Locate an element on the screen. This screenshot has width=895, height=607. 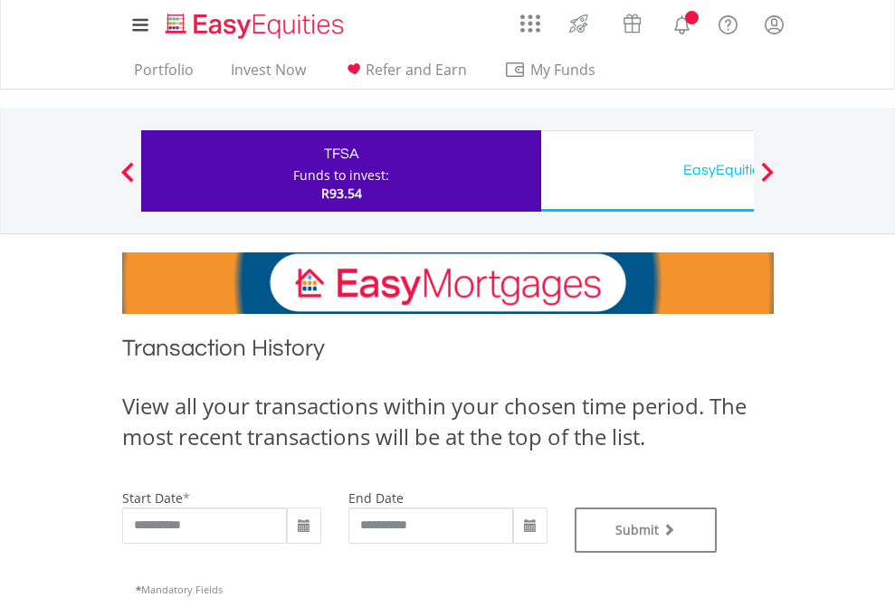
button: Submit is located at coordinates (646, 530).